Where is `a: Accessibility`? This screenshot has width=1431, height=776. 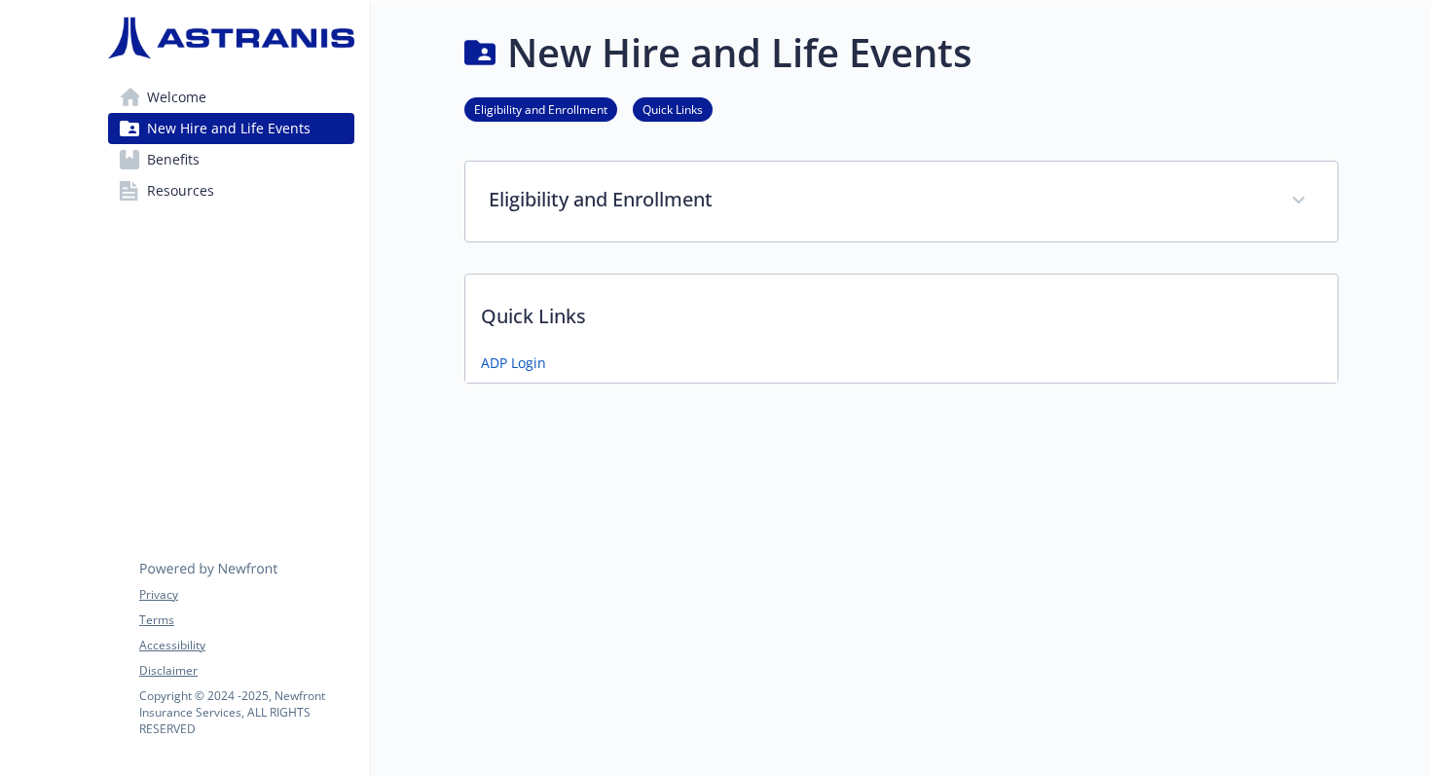 a: Accessibility is located at coordinates (246, 645).